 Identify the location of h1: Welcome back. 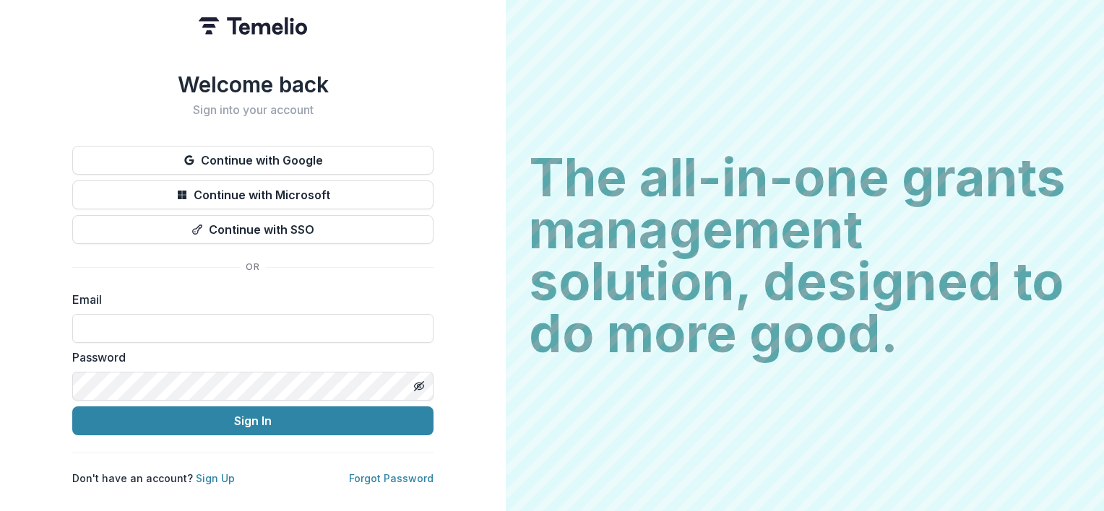
(253, 85).